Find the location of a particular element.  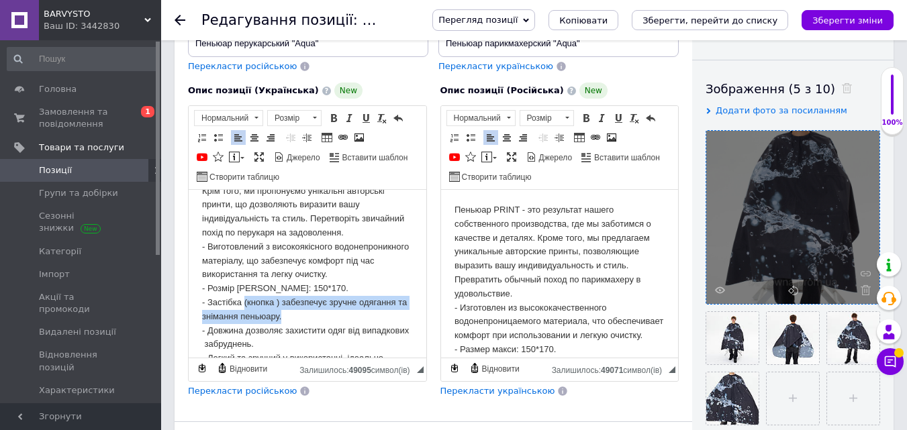

span: Відновлення позицій is located at coordinates (81, 361).